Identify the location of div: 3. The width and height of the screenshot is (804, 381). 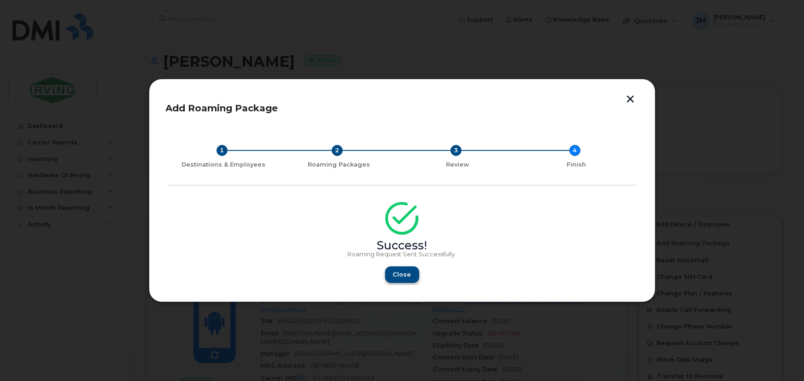
(456, 151).